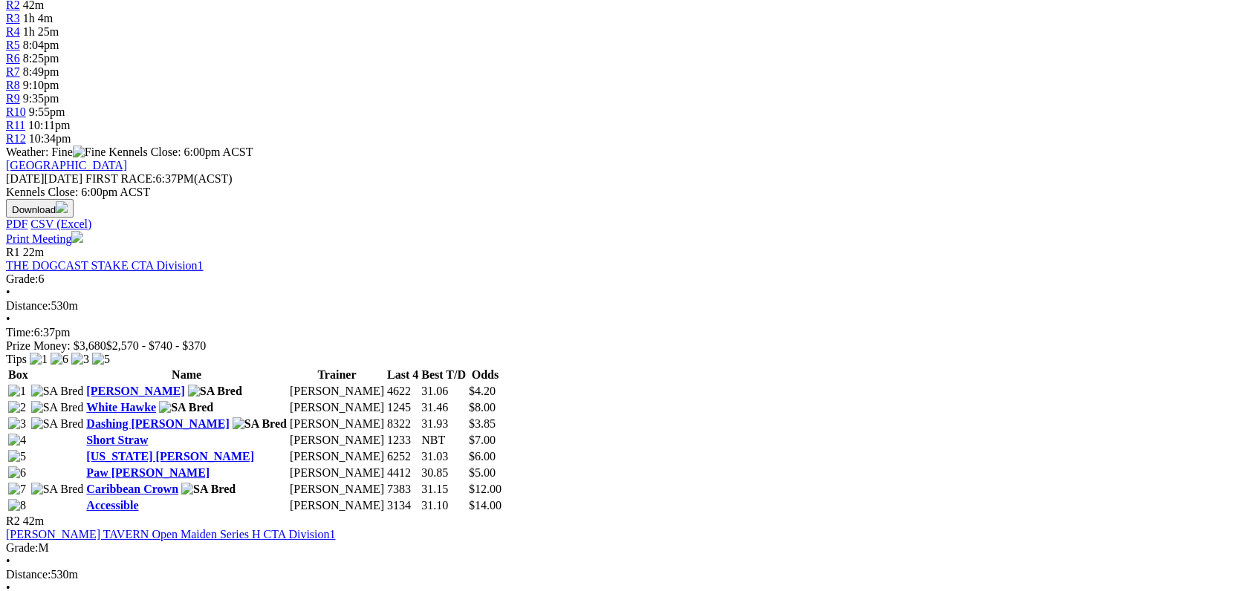 The width and height of the screenshot is (1249, 591). What do you see at coordinates (337, 375) in the screenshot?
I see `th: Trainer` at bounding box center [337, 375].